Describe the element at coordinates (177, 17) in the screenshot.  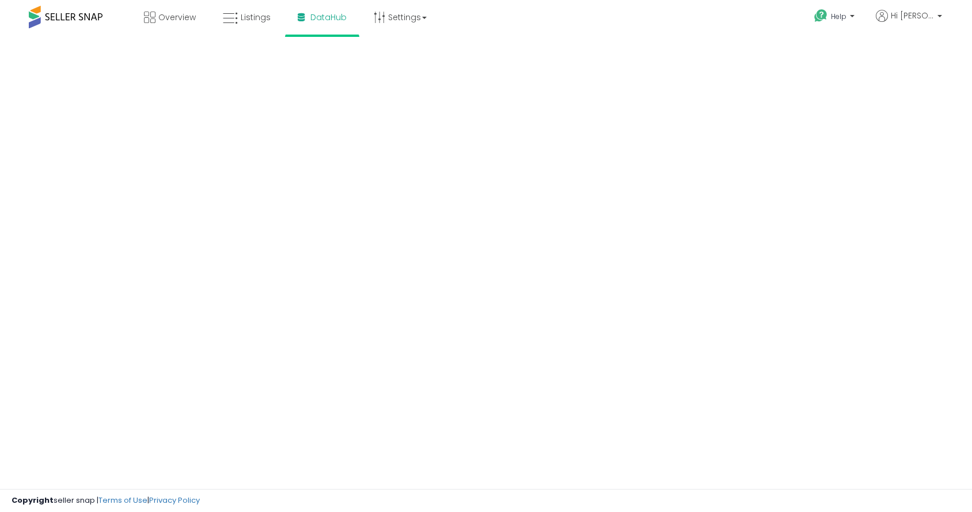
I see `span: Overview` at that location.